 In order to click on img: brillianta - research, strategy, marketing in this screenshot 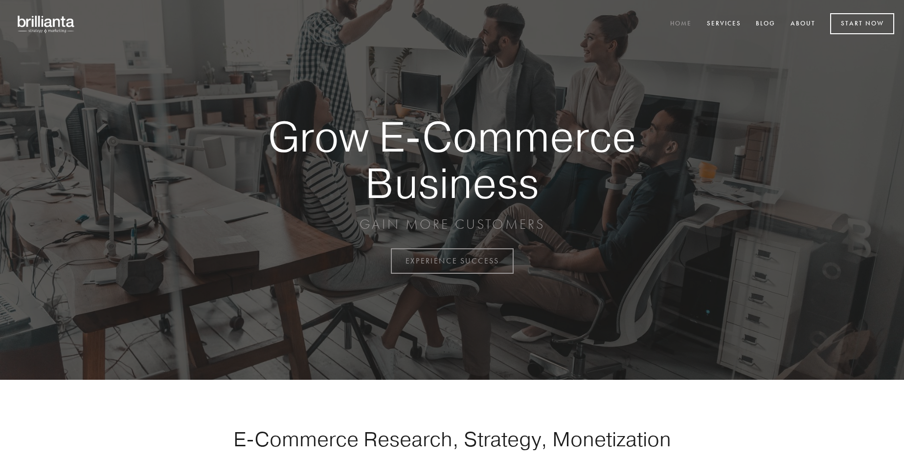, I will do `click(46, 24)`.